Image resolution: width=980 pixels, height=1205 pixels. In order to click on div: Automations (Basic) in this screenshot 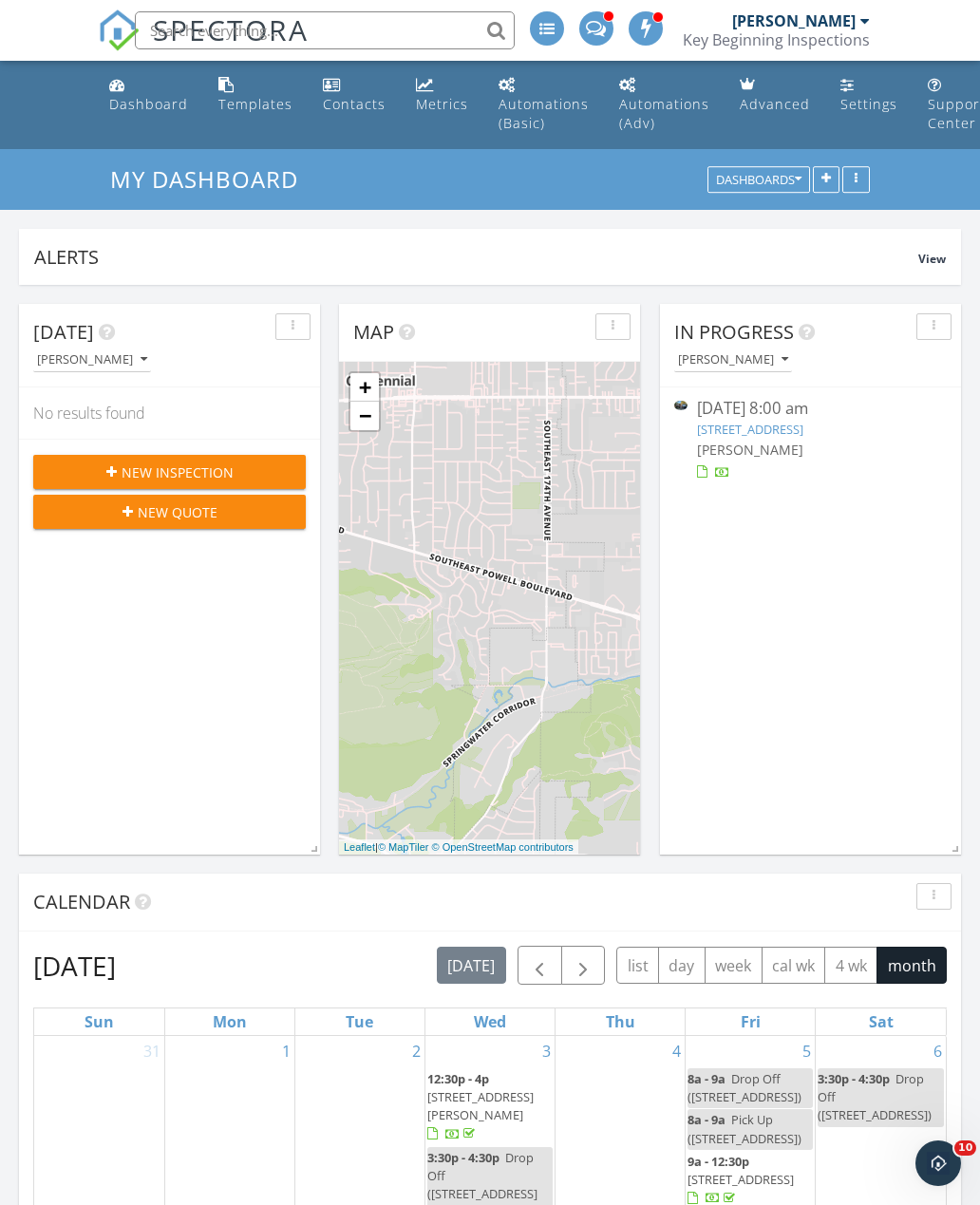, I will do `click(543, 113)`.